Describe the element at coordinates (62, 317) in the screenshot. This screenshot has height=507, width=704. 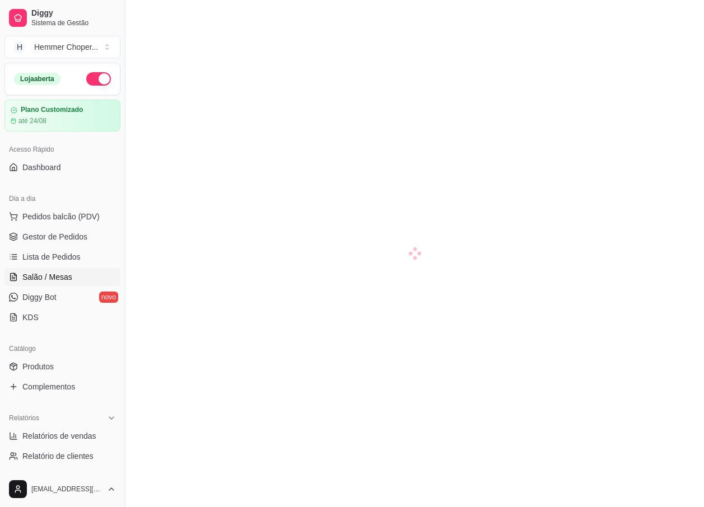
I see `a: KDS` at that location.